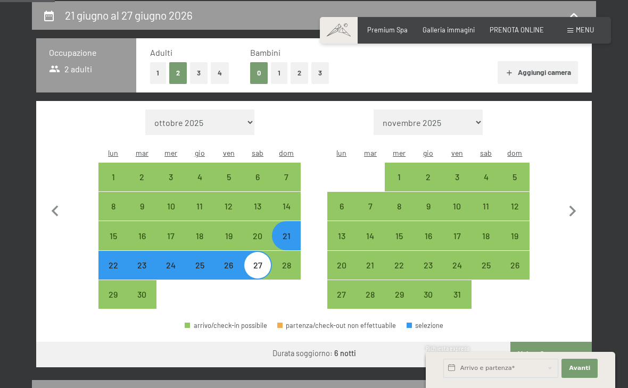  What do you see at coordinates (229, 275) in the screenshot?
I see `div: 26` at bounding box center [229, 275].